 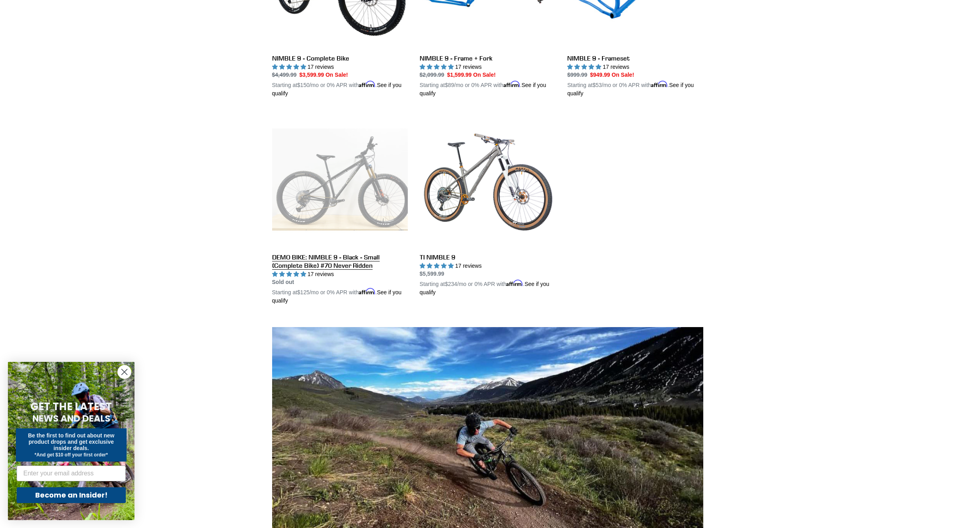 I want to click on span: Be the first to find out about new product drops and get exclusive insider deals., so click(x=71, y=442).